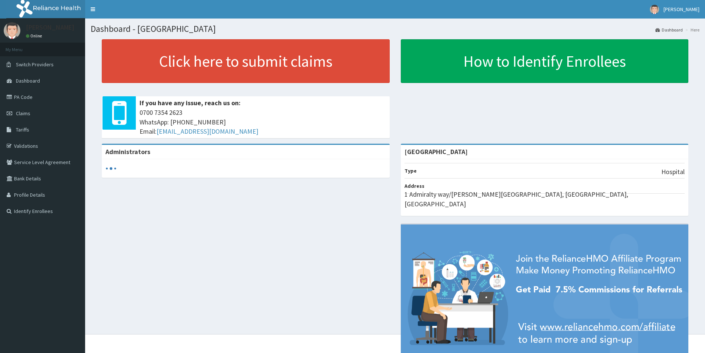 This screenshot has height=353, width=705. What do you see at coordinates (673, 172) in the screenshot?
I see `p: Hospital` at bounding box center [673, 172].